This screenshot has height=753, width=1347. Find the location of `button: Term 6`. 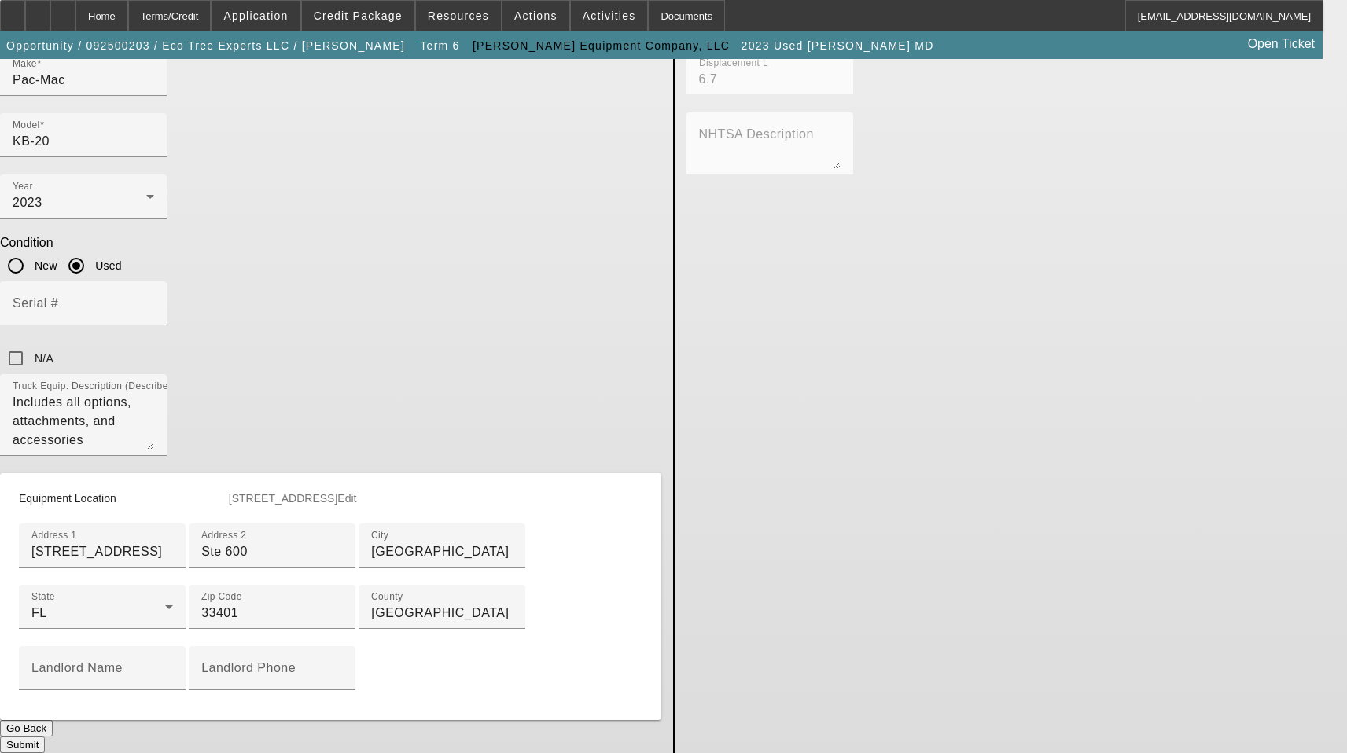

button: Term 6 is located at coordinates (440, 46).